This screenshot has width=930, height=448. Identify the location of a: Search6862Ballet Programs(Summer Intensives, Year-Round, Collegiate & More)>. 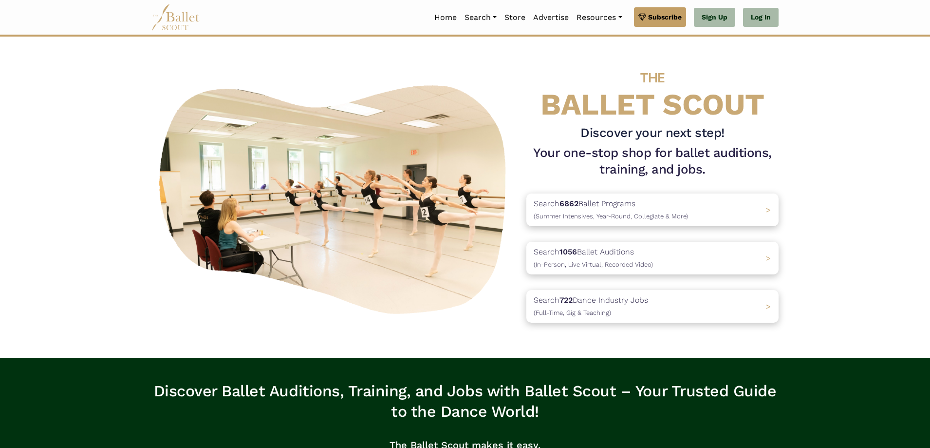
(653, 209).